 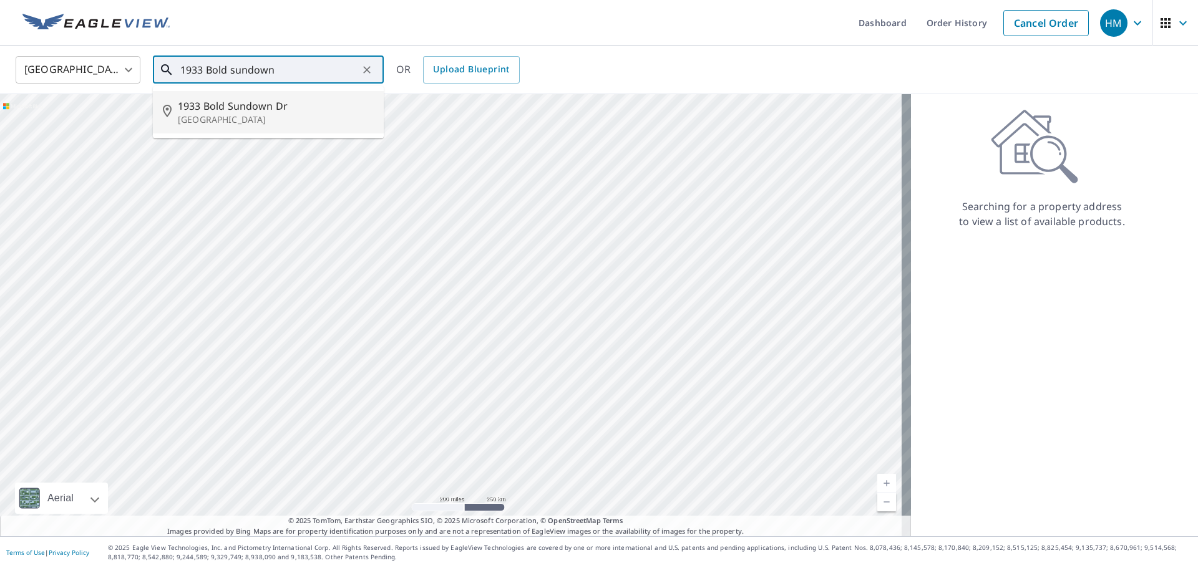 I want to click on a: Current Level 5, Zoom Out, so click(x=887, y=502).